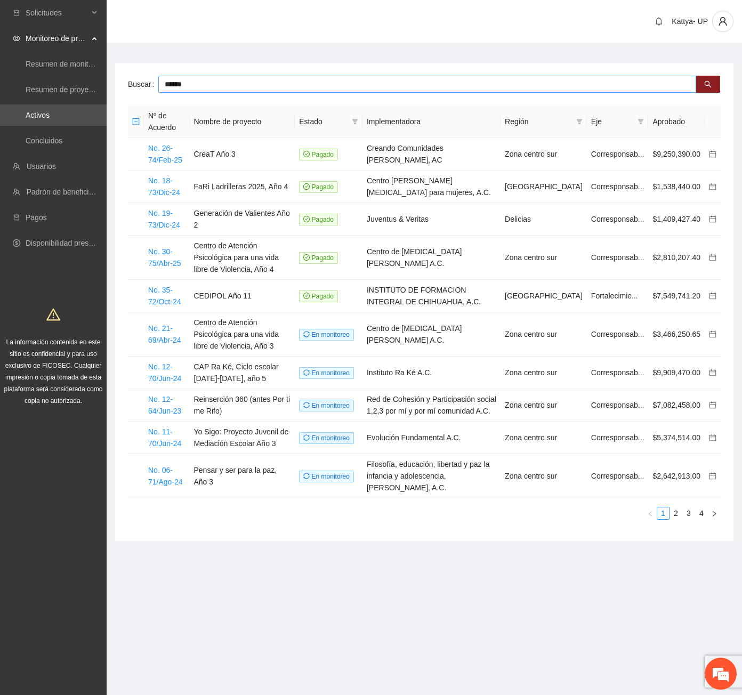 Image resolution: width=742 pixels, height=695 pixels. Describe the element at coordinates (53, 371) in the screenshot. I see `span: La información contenida en este sitio es confidencial y para uso exclusivo de FICOSEC. Cualquier...` at that location.